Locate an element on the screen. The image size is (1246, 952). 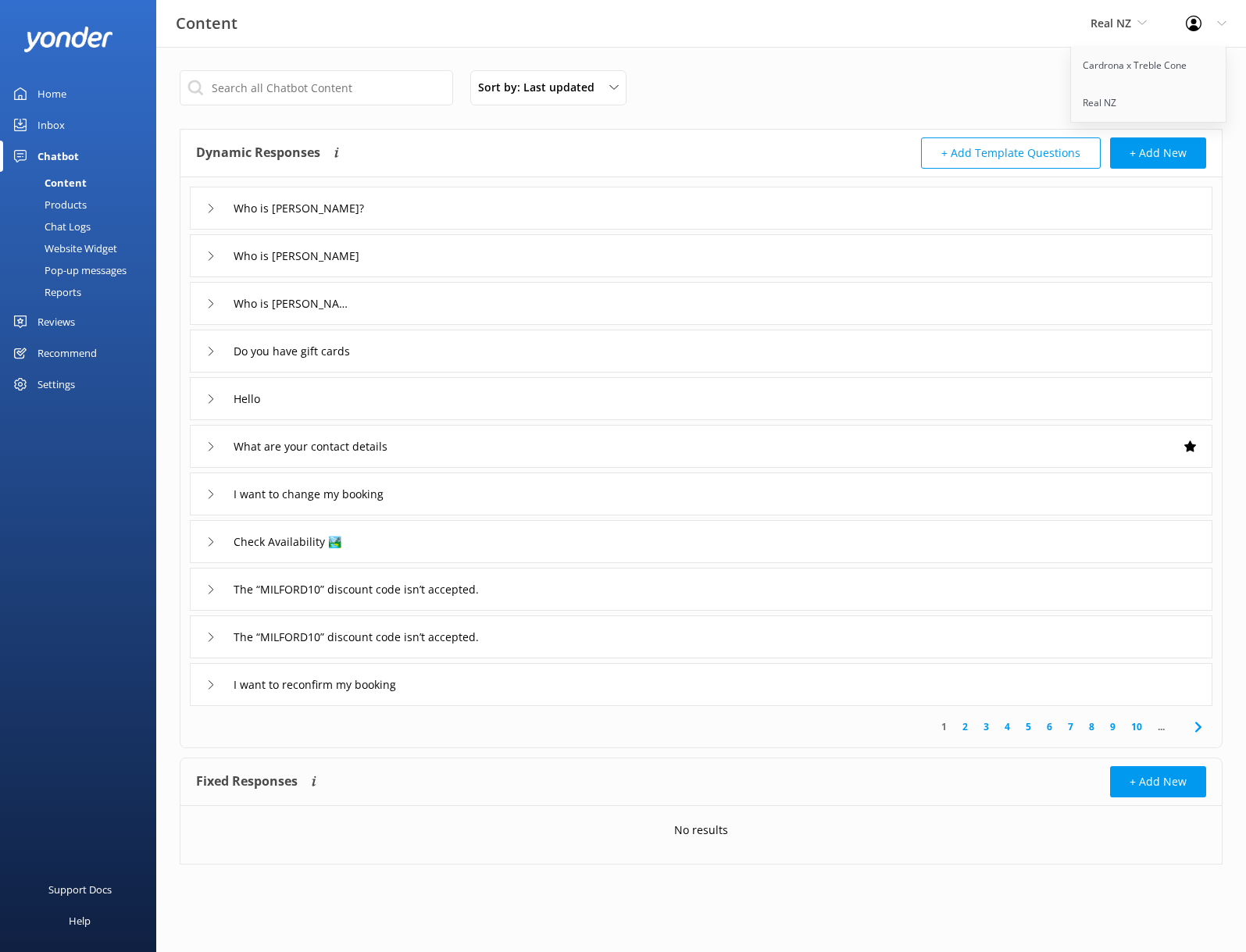
h3: Content is located at coordinates (206, 23).